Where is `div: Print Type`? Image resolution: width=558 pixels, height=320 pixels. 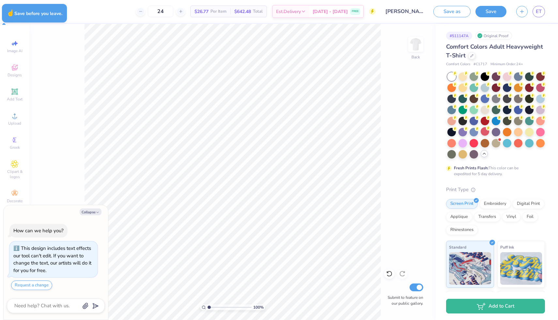 div: Print Type is located at coordinates (495, 190).